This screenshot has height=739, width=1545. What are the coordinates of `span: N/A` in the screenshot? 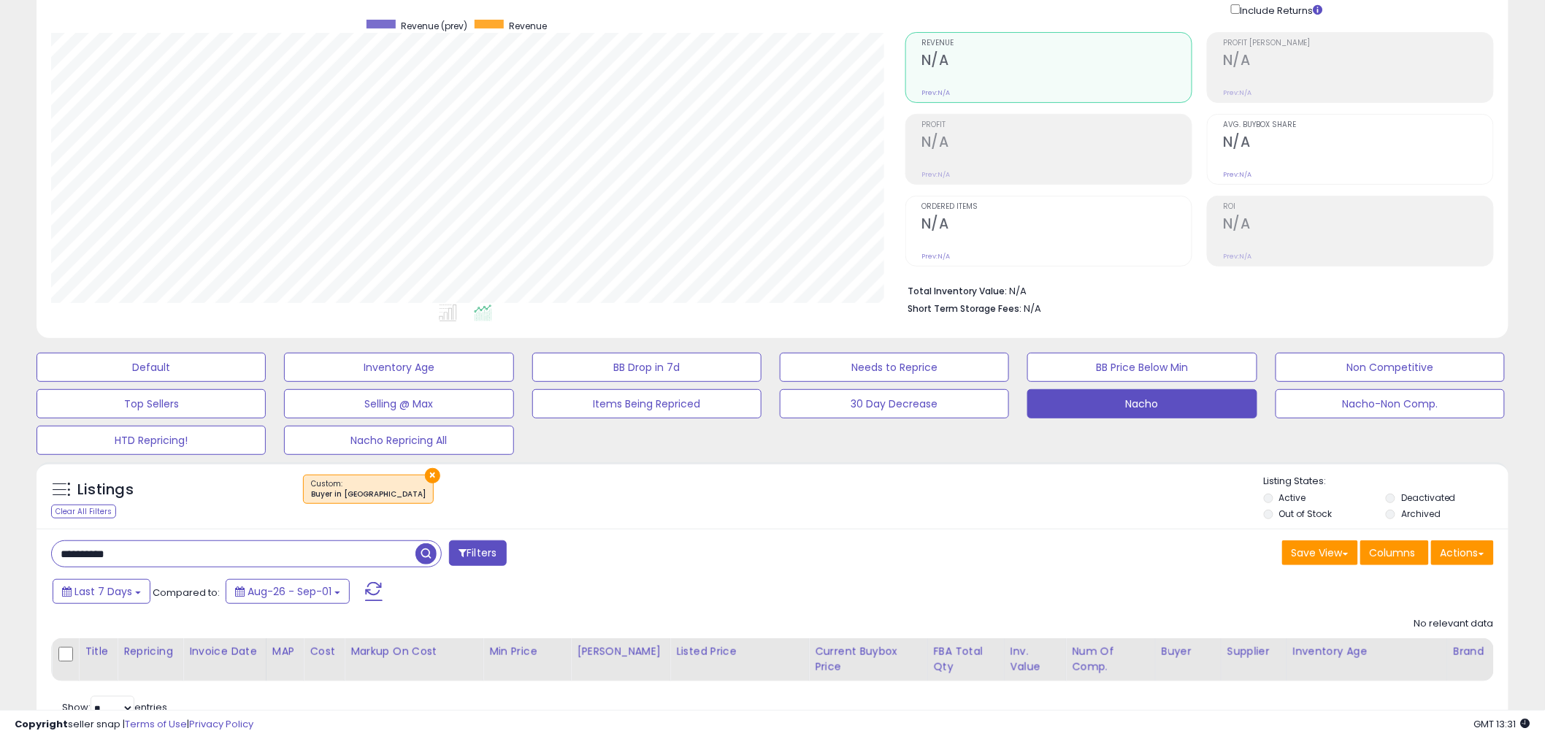 It's located at (1032, 308).